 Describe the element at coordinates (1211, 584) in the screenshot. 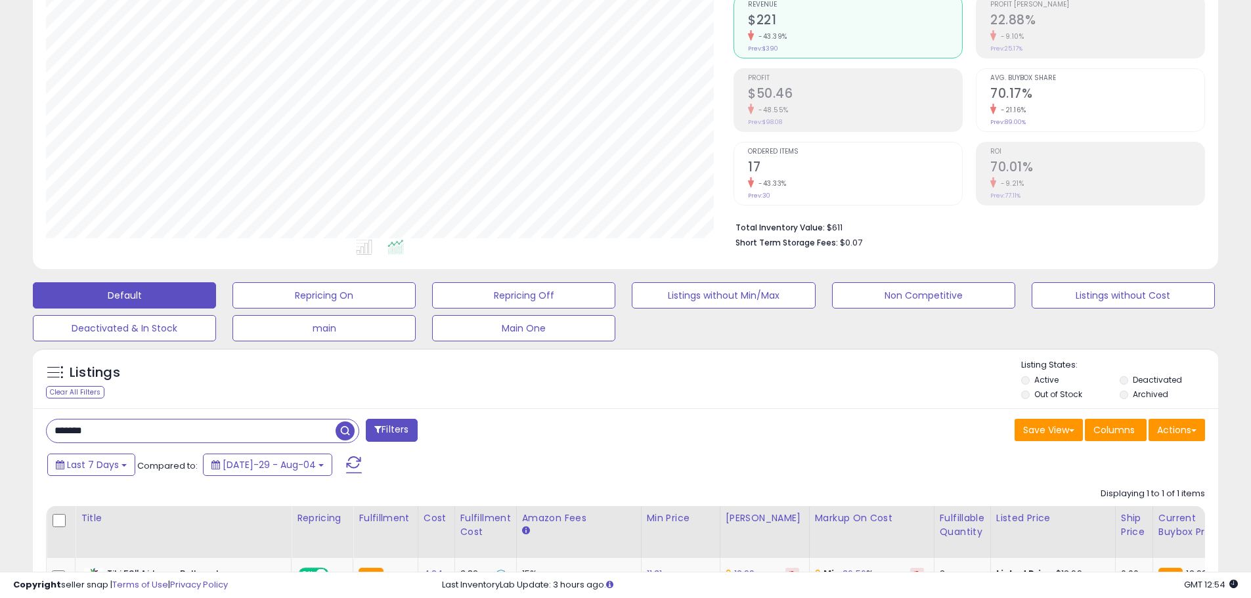

I see `span: 2025-08-12 12:54 GMT` at that location.